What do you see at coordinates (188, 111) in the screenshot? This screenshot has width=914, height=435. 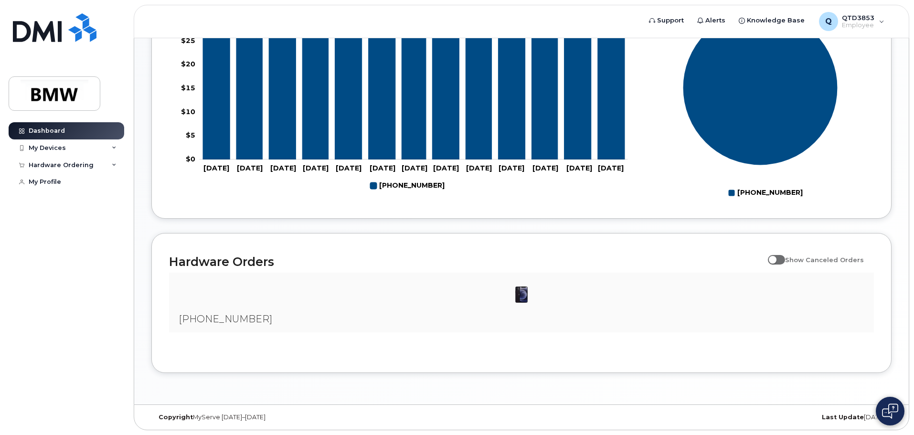 I see `tspan: $10` at bounding box center [188, 111].